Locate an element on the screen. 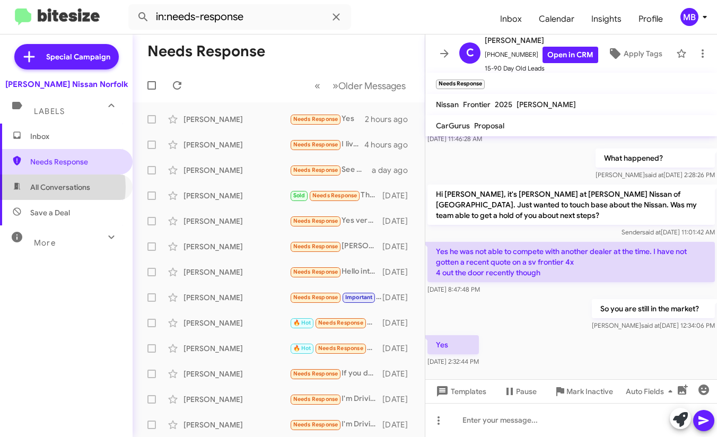 The height and width of the screenshot is (437, 717). a: Open in CRM is located at coordinates (570, 55).